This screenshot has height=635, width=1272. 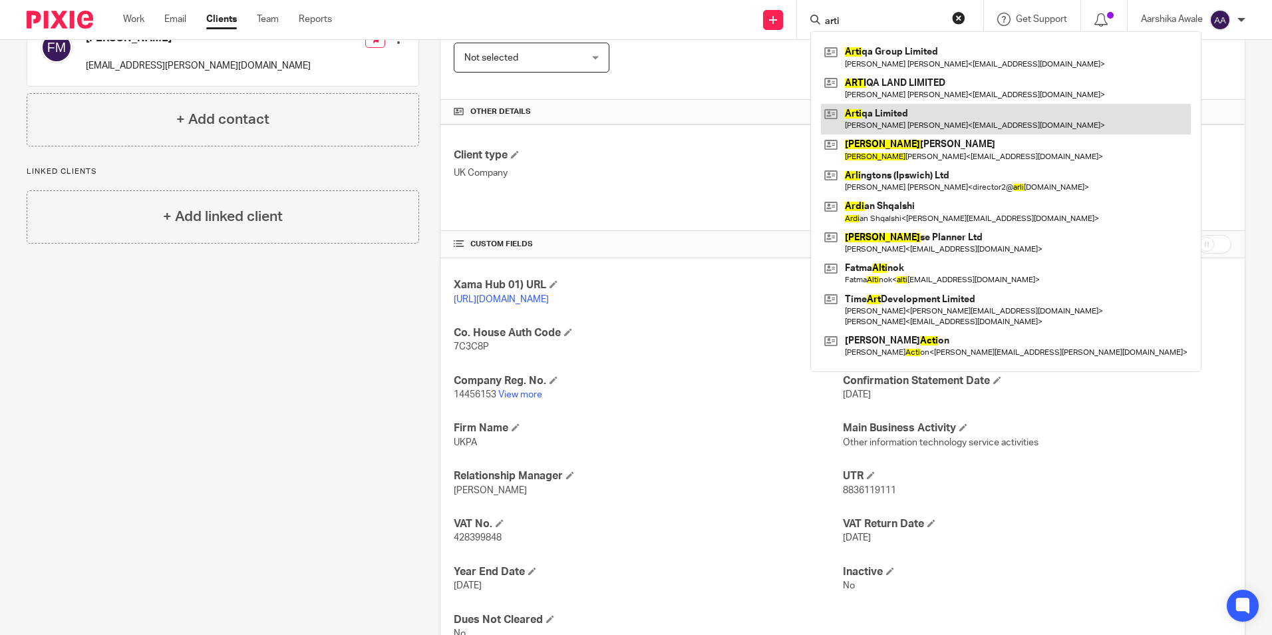 What do you see at coordinates (60, 19) in the screenshot?
I see `img: Pixie` at bounding box center [60, 19].